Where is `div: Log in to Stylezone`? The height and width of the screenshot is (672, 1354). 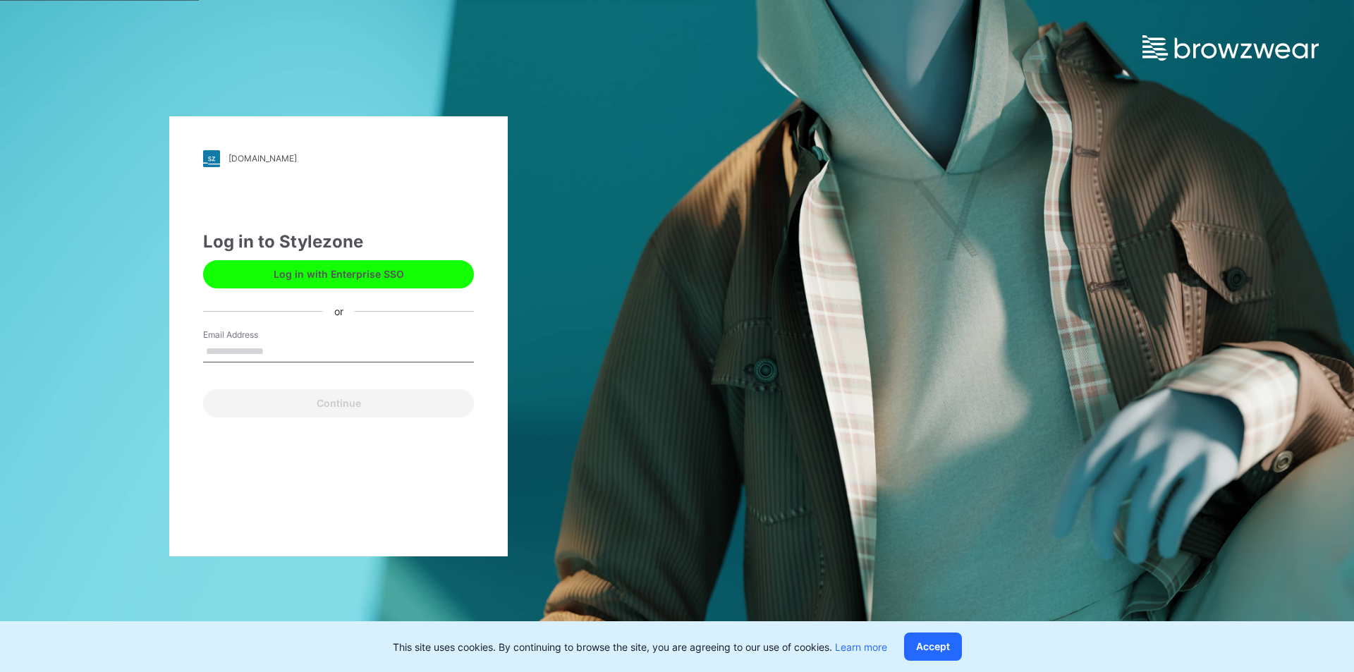
div: Log in to Stylezone is located at coordinates (338, 242).